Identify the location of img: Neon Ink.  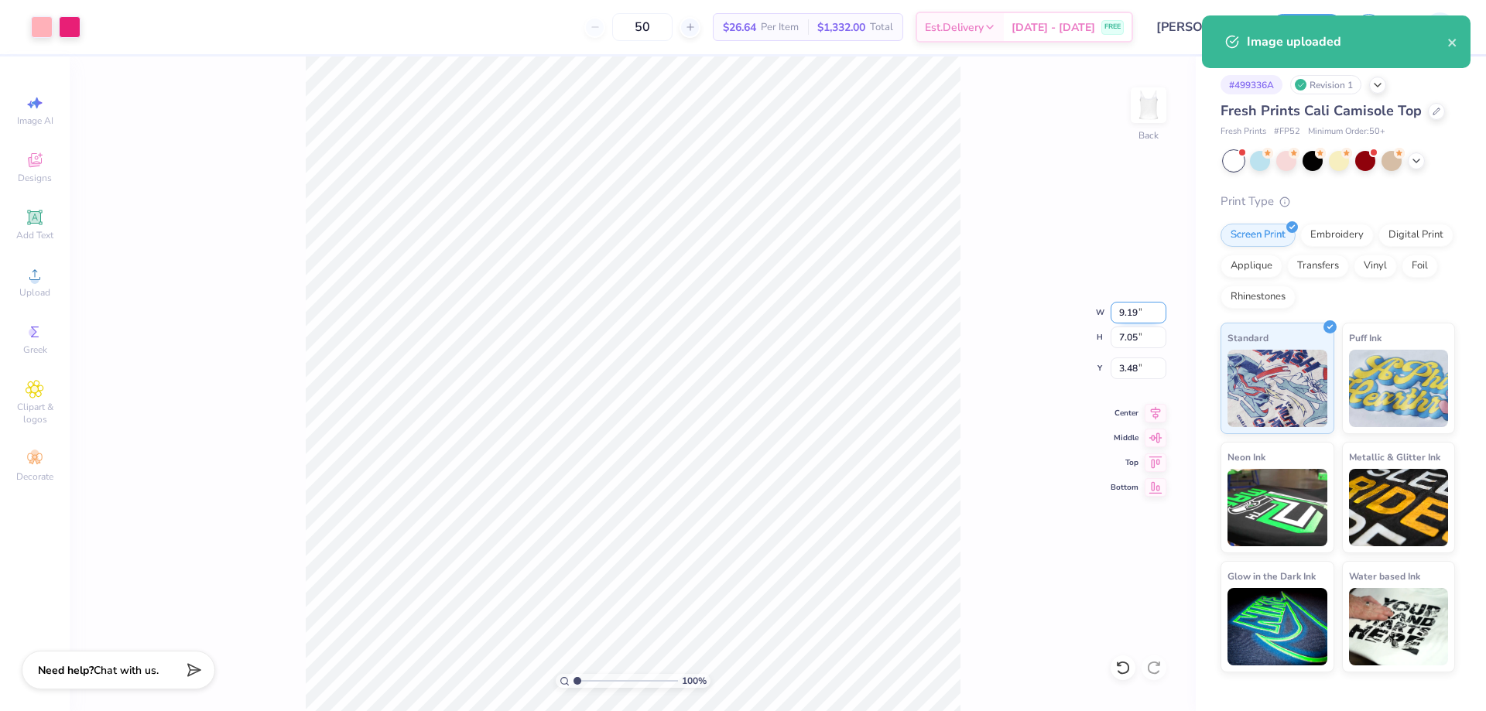
(1277, 508).